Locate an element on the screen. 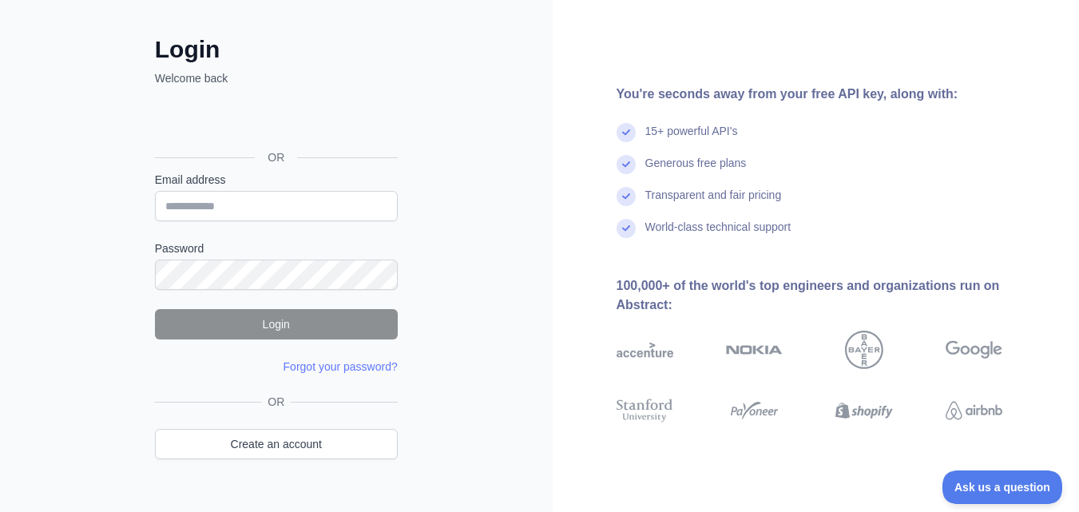  button: Login is located at coordinates (276, 324).